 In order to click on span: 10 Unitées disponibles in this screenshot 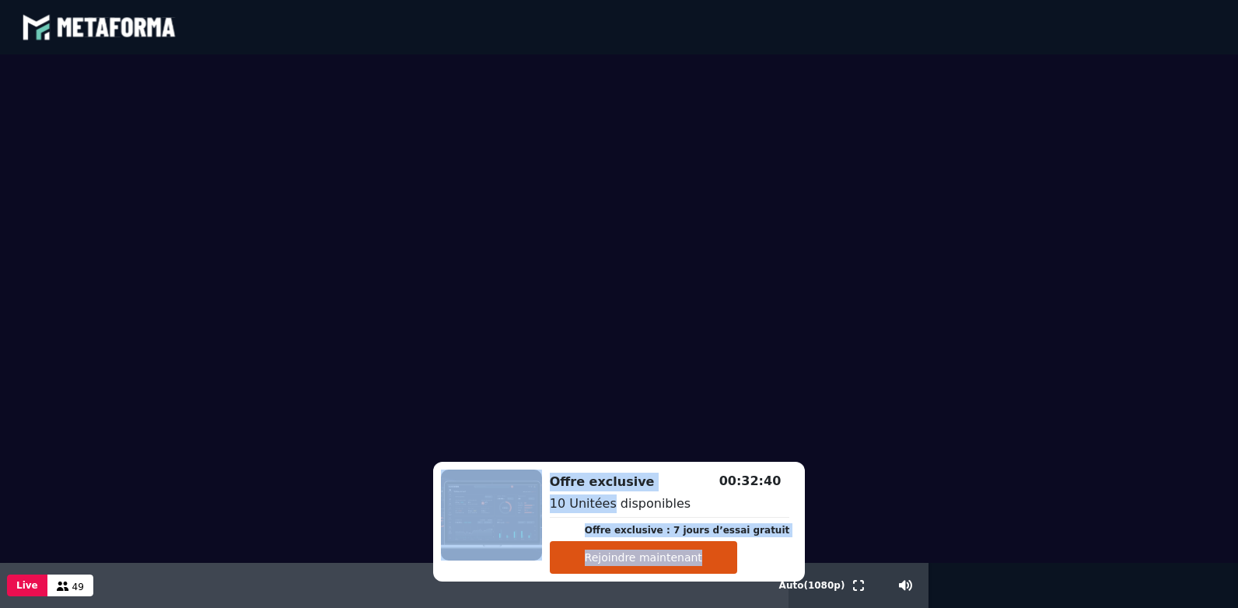, I will do `click(620, 503)`.